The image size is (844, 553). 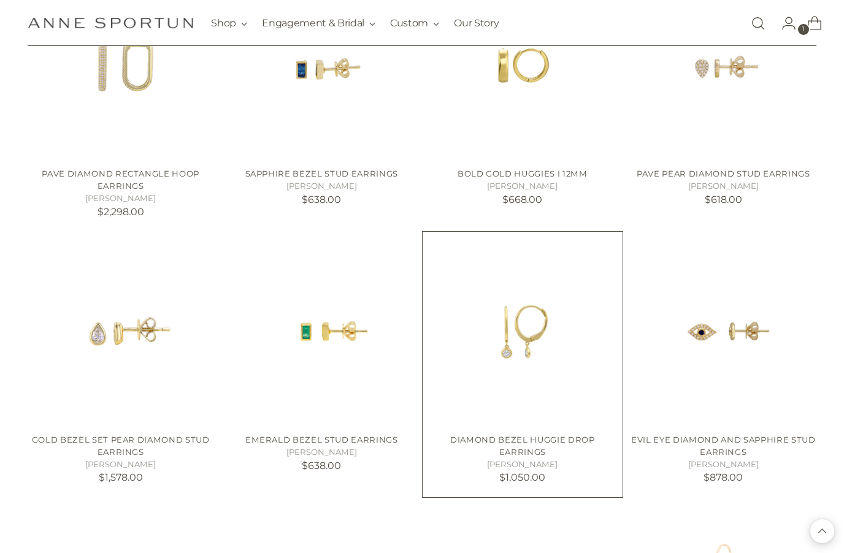 I want to click on span: 1, so click(x=803, y=29).